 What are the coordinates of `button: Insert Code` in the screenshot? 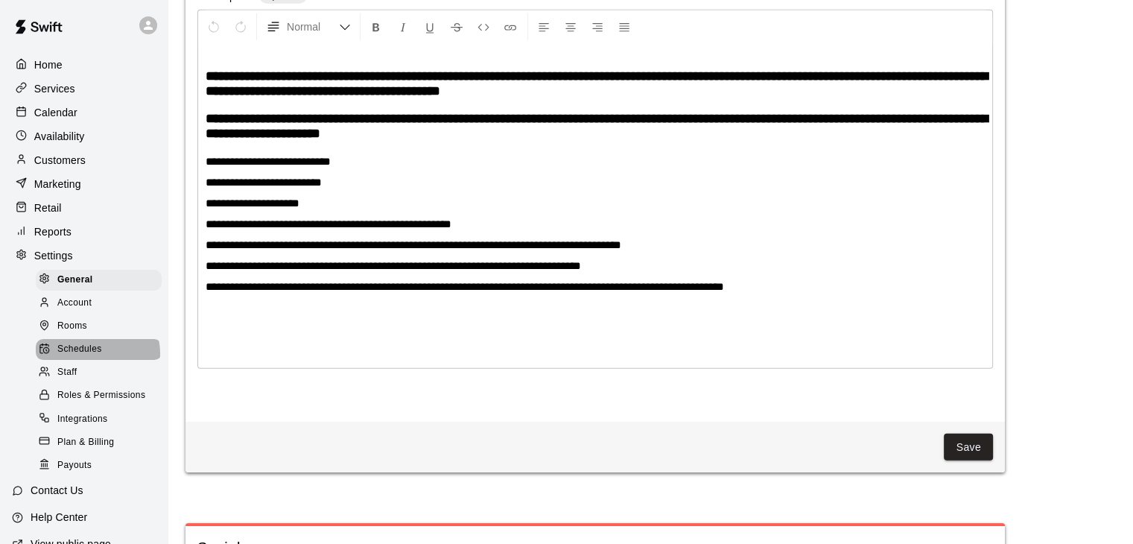 It's located at (483, 27).